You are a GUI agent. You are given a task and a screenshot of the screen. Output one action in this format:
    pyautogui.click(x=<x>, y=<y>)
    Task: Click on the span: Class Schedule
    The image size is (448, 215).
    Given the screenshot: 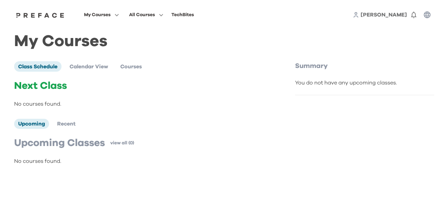 What is the action you would take?
    pyautogui.click(x=38, y=67)
    